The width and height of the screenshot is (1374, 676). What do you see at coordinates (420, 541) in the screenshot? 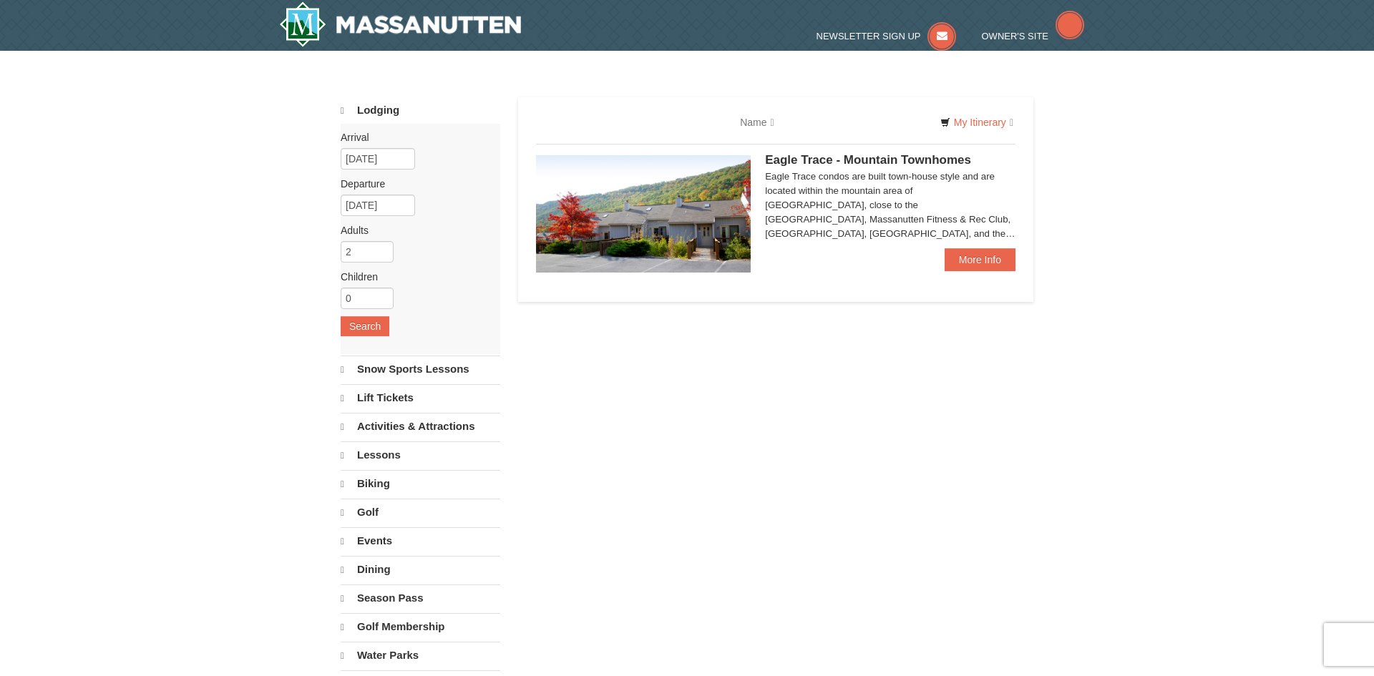
I see `a: Events` at bounding box center [420, 541].